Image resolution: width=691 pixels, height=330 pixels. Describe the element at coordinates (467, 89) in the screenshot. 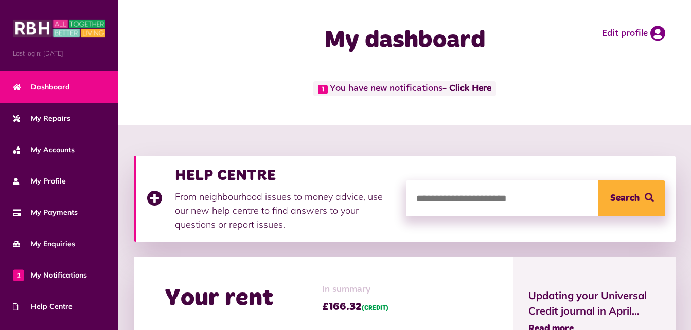

I see `a: - Click Here` at that location.